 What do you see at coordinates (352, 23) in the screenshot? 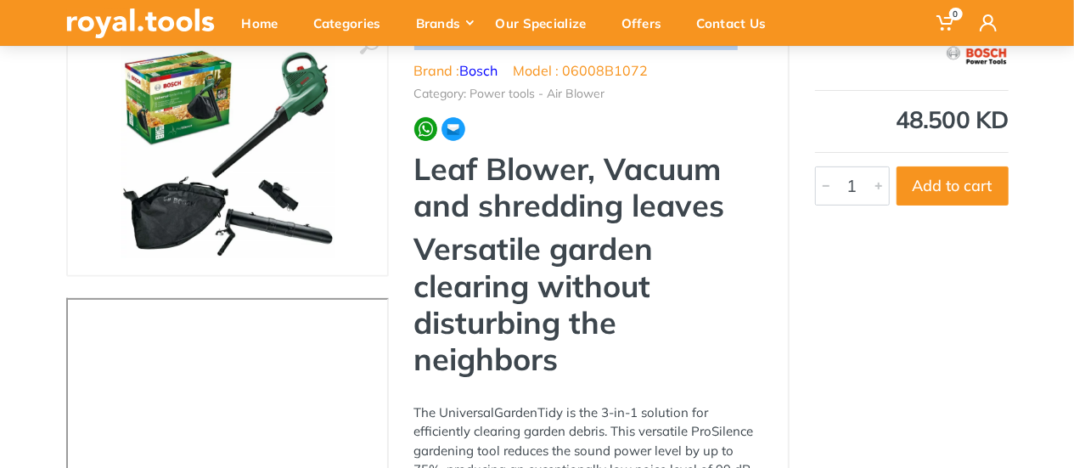
I see `div: Categories` at bounding box center [352, 23].